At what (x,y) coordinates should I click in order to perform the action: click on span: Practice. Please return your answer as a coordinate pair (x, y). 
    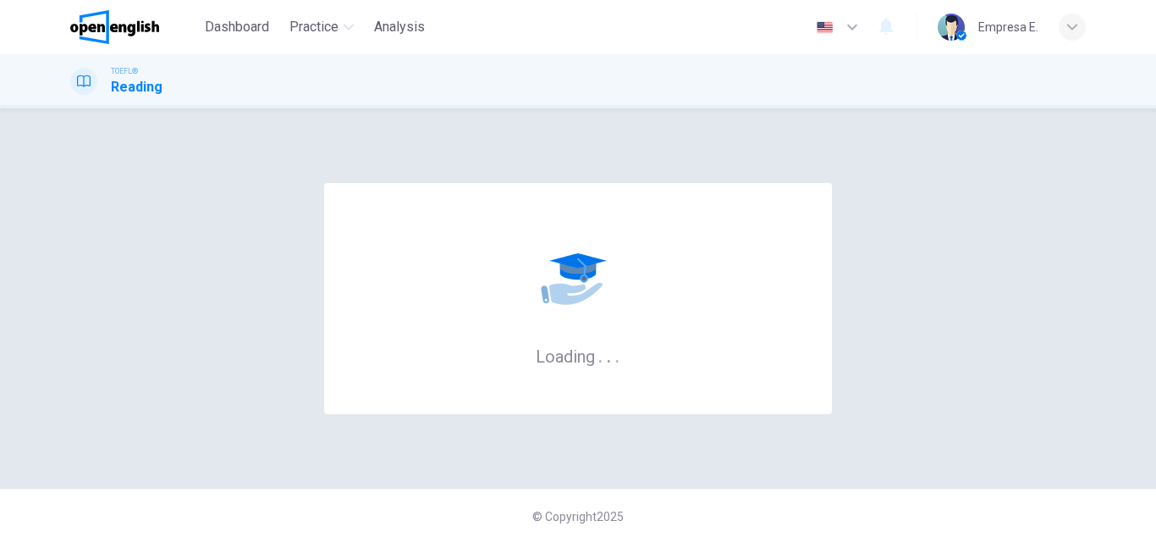
    Looking at the image, I should click on (314, 27).